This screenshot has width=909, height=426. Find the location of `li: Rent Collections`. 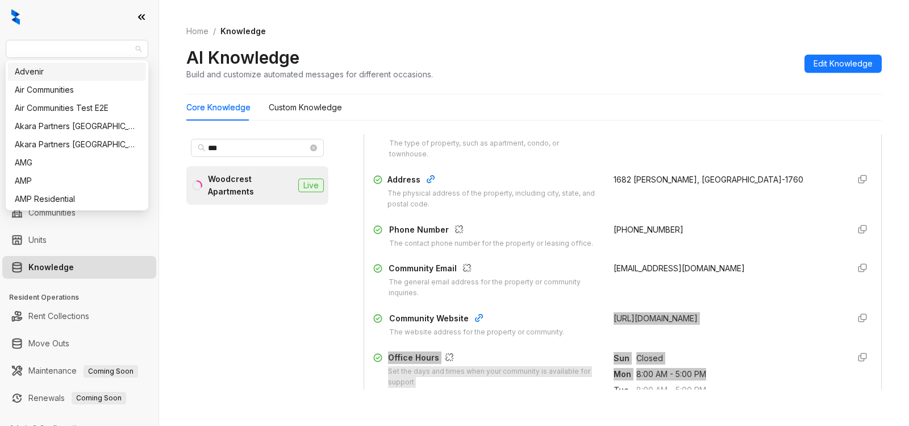

li: Rent Collections is located at coordinates (79, 316).